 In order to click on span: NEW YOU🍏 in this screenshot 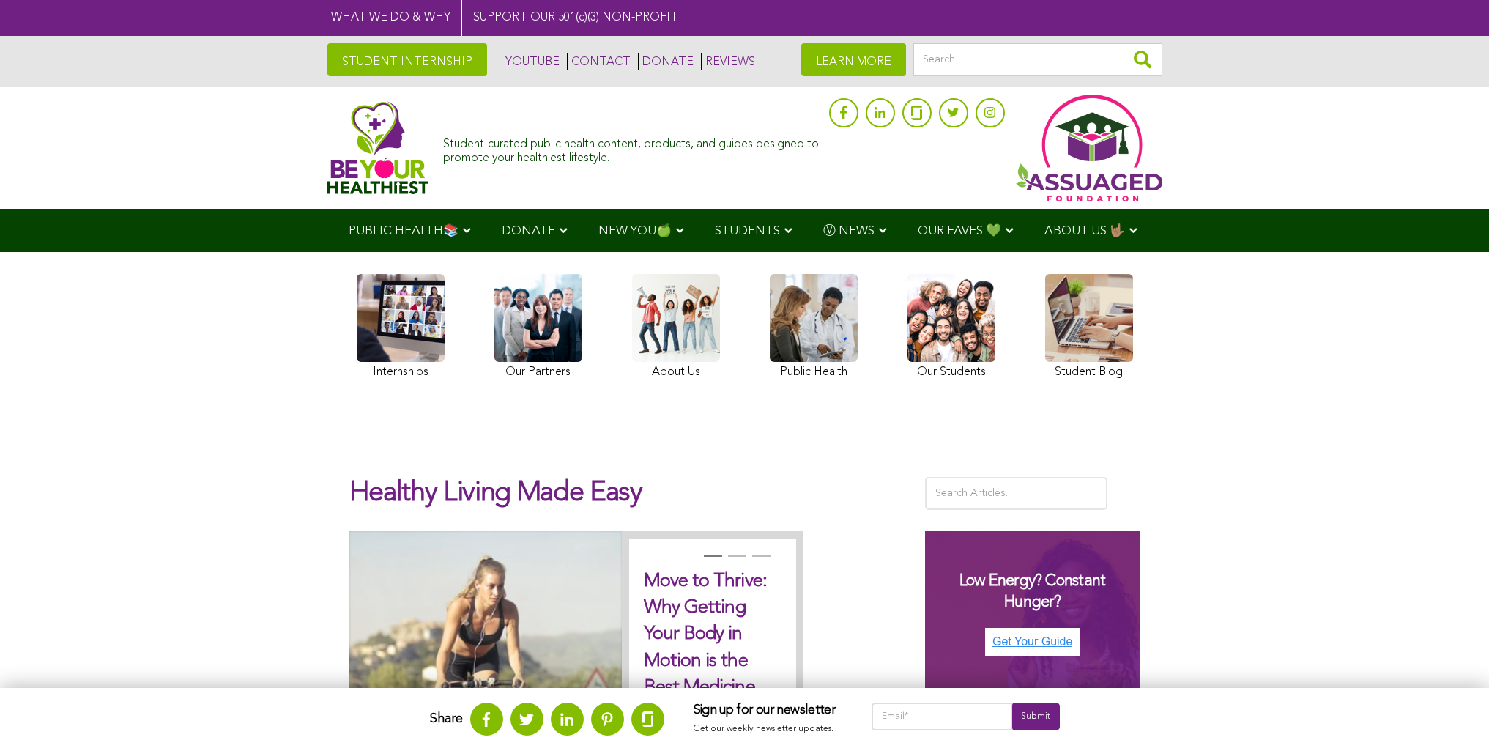, I will do `click(635, 231)`.